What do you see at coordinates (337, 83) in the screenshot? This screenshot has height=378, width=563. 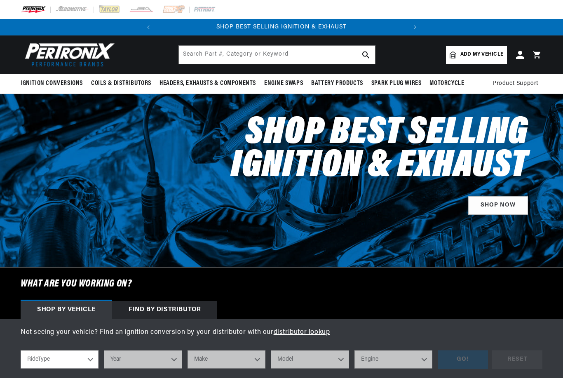 I see `span: Battery Products` at bounding box center [337, 83].